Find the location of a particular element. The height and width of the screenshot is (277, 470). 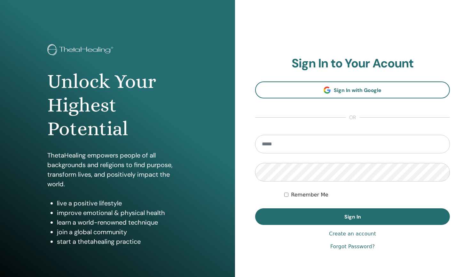

p: ThetaHealing empowers people of all backgrounds and religions to find purpose, transform lives, a... is located at coordinates (118, 170).